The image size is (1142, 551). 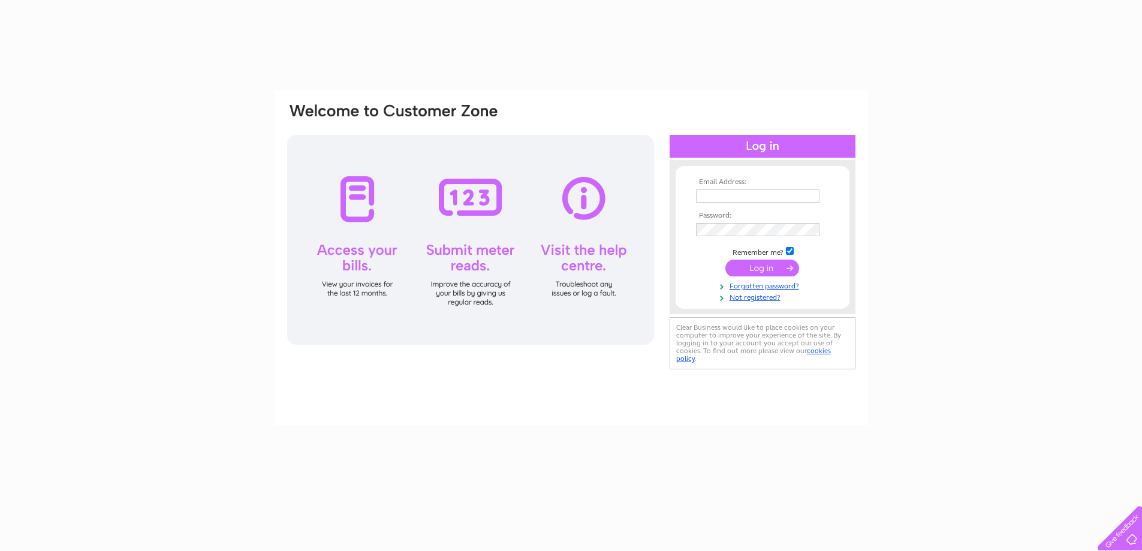 What do you see at coordinates (762, 216) in the screenshot?
I see `th: Password:` at bounding box center [762, 216].